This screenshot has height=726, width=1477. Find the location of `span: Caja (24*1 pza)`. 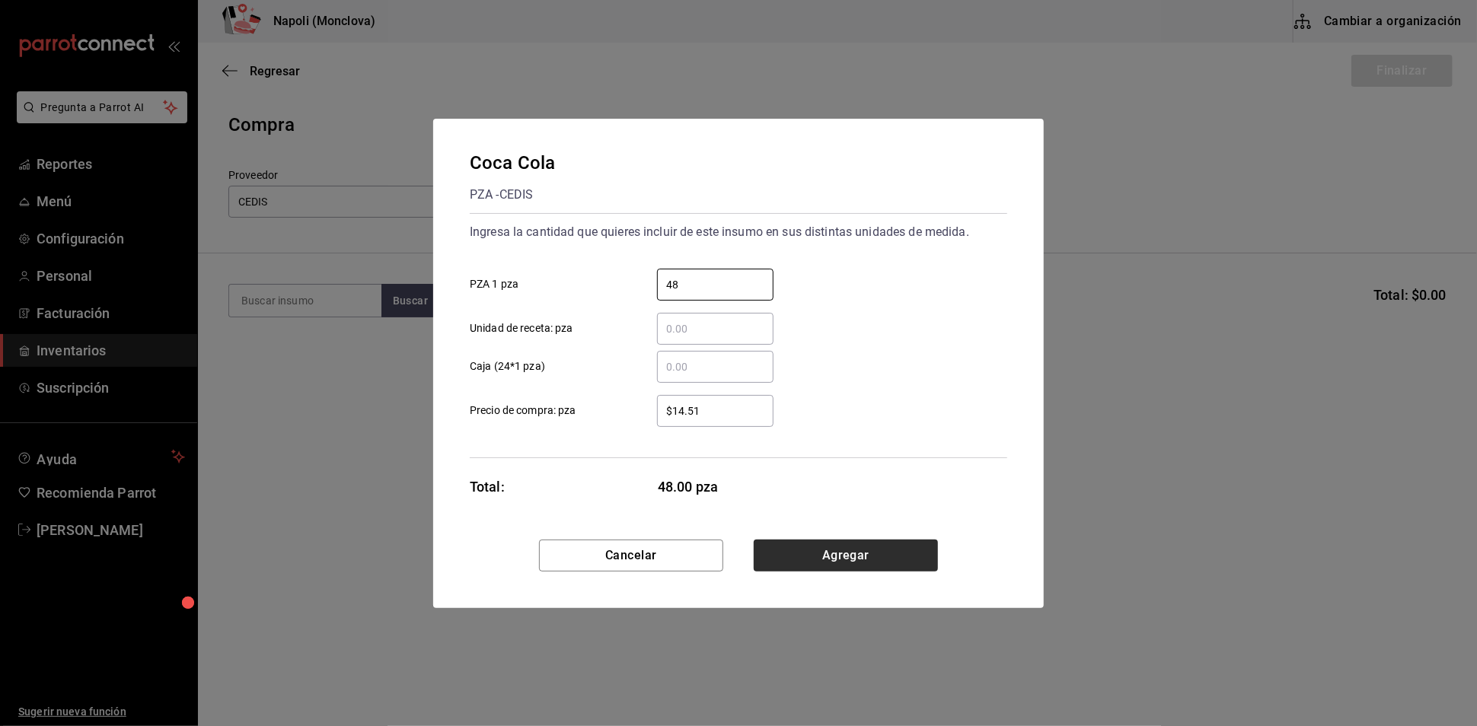

span: Caja (24*1 pza) is located at coordinates (507, 366).